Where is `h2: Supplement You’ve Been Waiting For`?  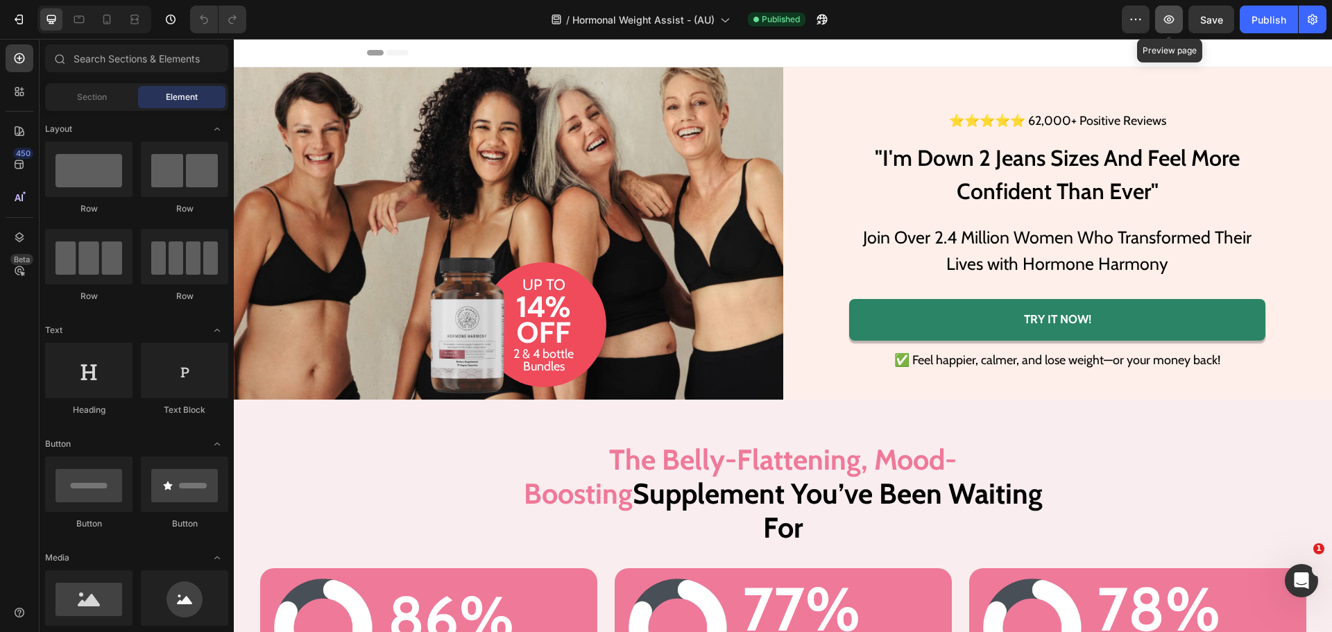 h2: Supplement You’ve Been Waiting For is located at coordinates (550, 455).